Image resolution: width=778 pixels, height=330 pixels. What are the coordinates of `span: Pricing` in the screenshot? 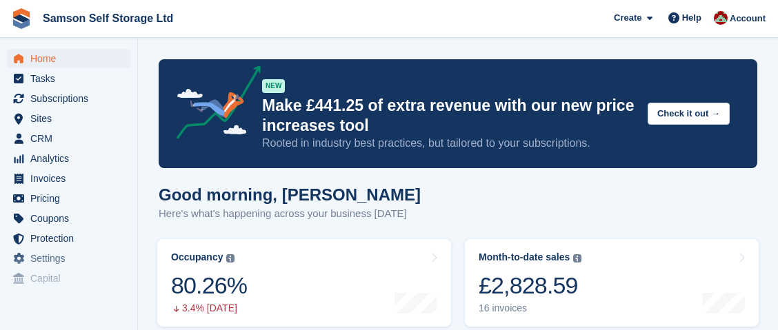 It's located at (72, 199).